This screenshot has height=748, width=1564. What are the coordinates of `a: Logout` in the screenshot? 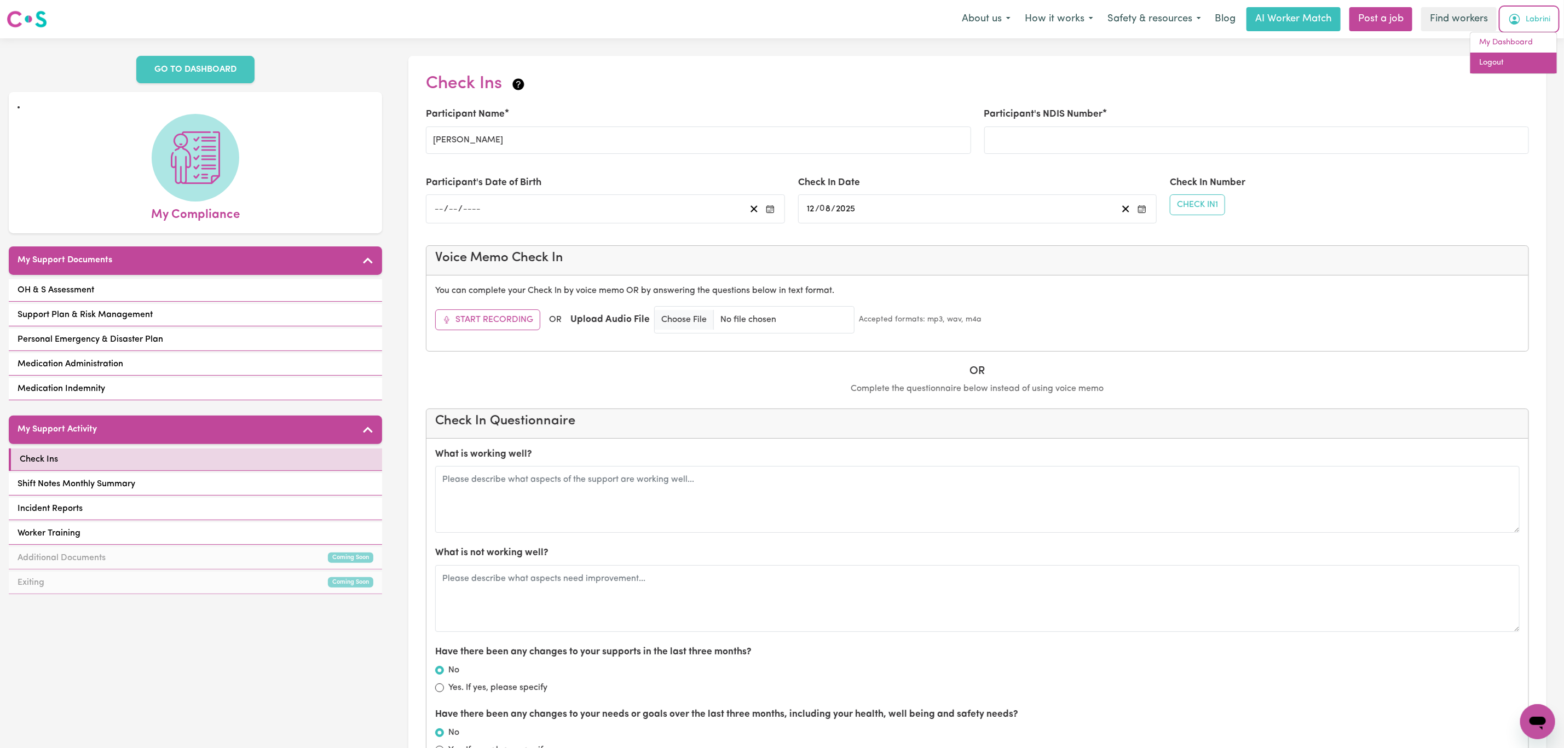 It's located at (1514, 63).